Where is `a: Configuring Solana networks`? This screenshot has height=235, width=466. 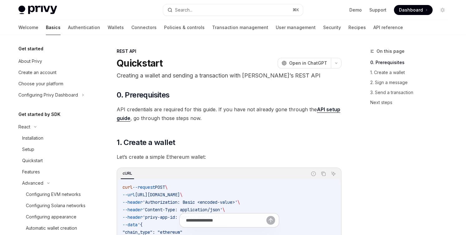
a: Configuring Solana networks is located at coordinates (53, 205).